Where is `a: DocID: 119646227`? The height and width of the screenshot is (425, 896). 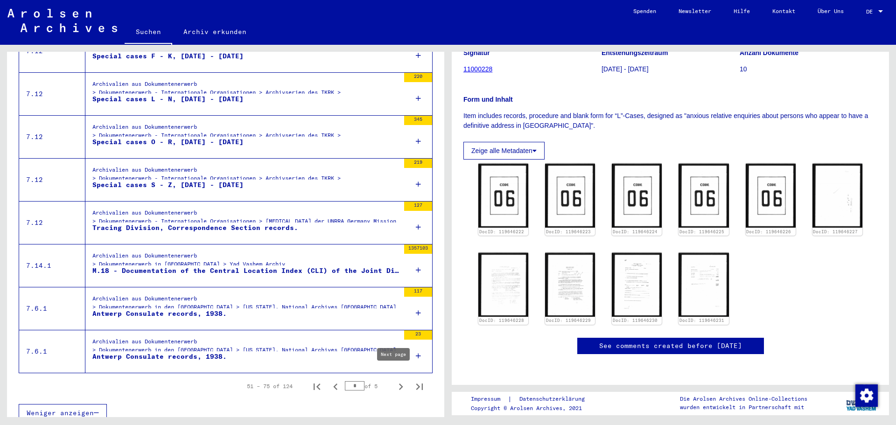
a: DocID: 119646227 is located at coordinates (835, 231).